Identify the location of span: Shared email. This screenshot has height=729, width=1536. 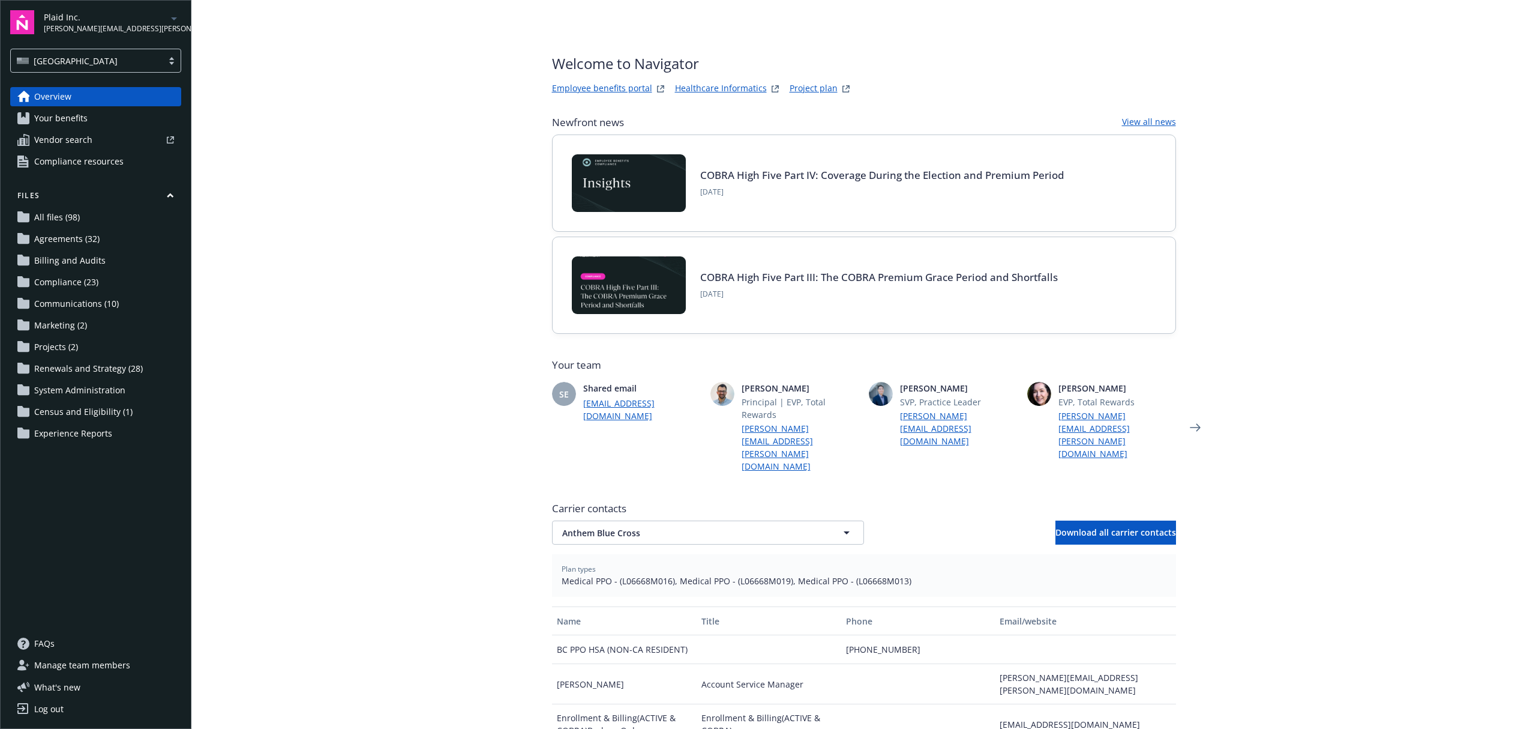
(642, 388).